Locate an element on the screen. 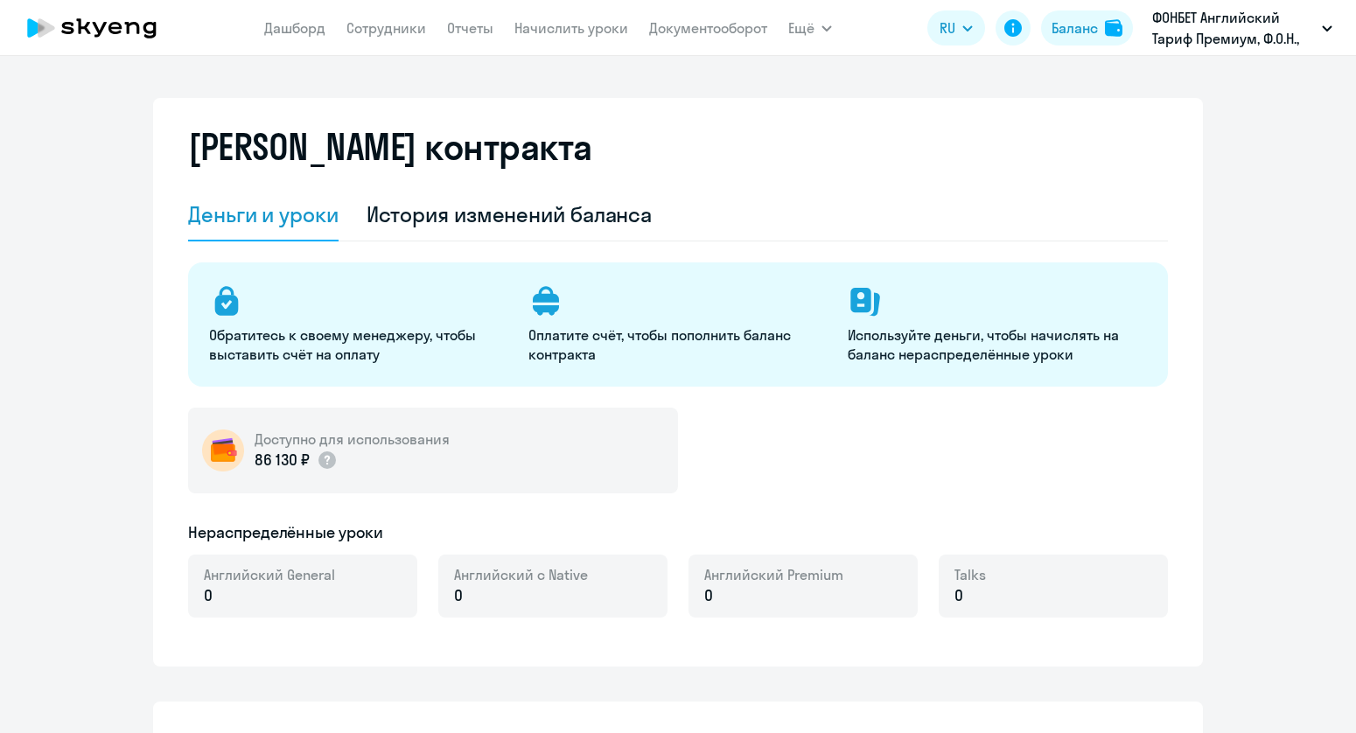 This screenshot has width=1356, height=733. p: ФОНБЕТ Английский Тариф Премиум, Ф.О.Н., ООО is located at coordinates (1234, 28).